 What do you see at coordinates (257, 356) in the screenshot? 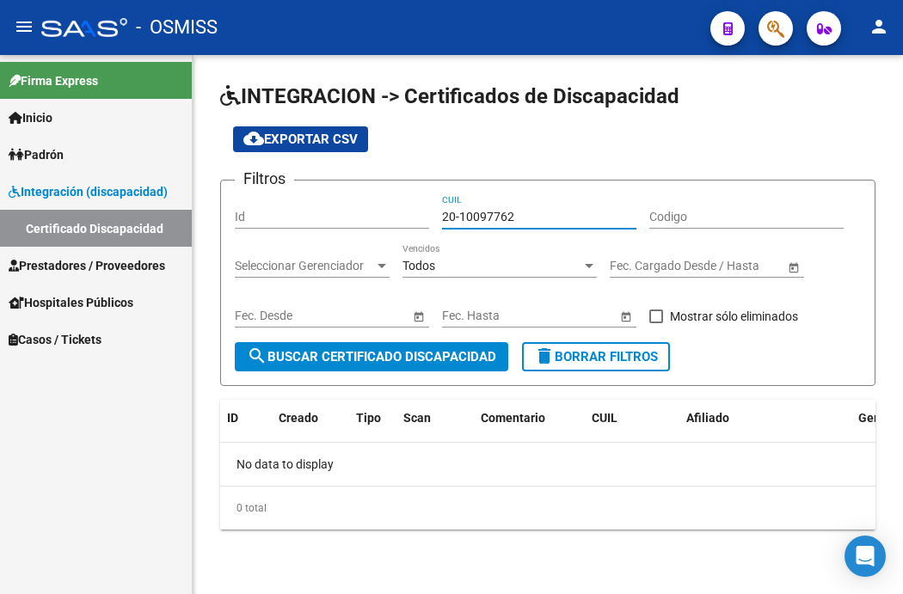
I see `mat-icon: search` at bounding box center [257, 356].